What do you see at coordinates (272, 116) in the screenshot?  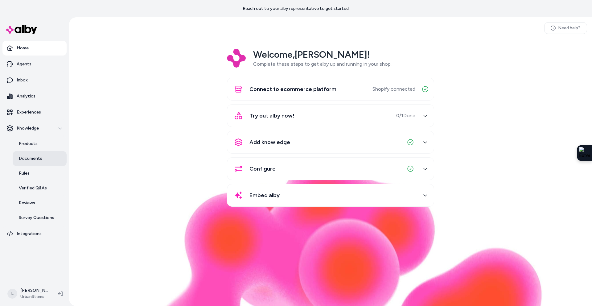 I see `span: Try out alby now!` at bounding box center [272, 116].